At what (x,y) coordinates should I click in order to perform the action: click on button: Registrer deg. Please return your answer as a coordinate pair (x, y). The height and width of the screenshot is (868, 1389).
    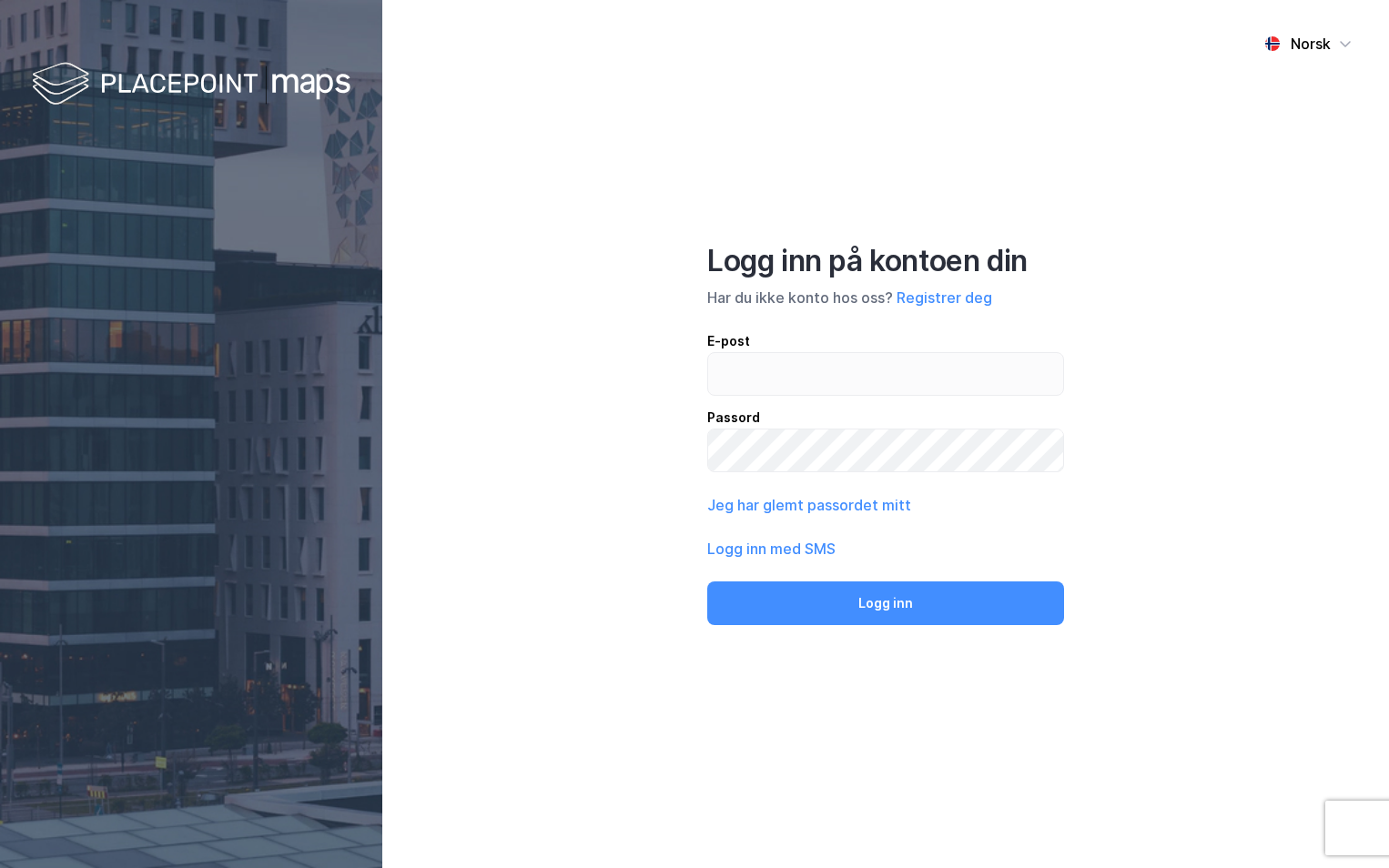
    Looking at the image, I should click on (943, 298).